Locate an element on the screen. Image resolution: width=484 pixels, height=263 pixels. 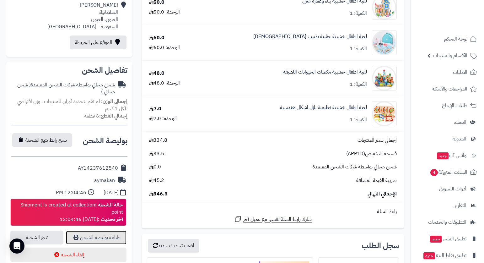
span: الأقسام والمنتجات is located at coordinates (450, 56).